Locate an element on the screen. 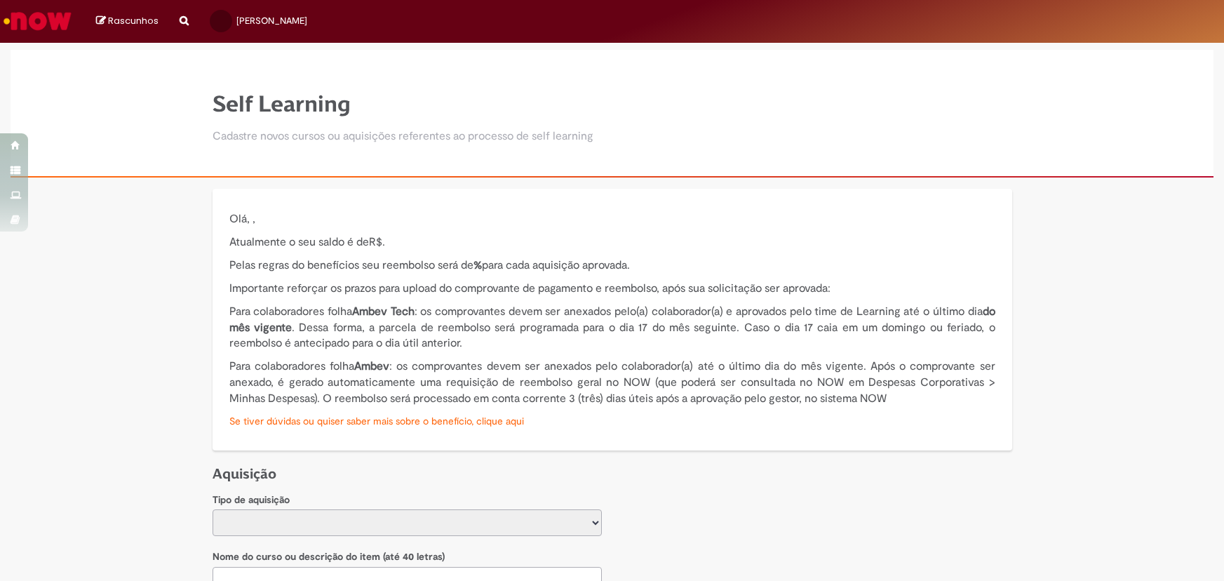 The height and width of the screenshot is (581, 1224). span: R$ is located at coordinates (375, 242).